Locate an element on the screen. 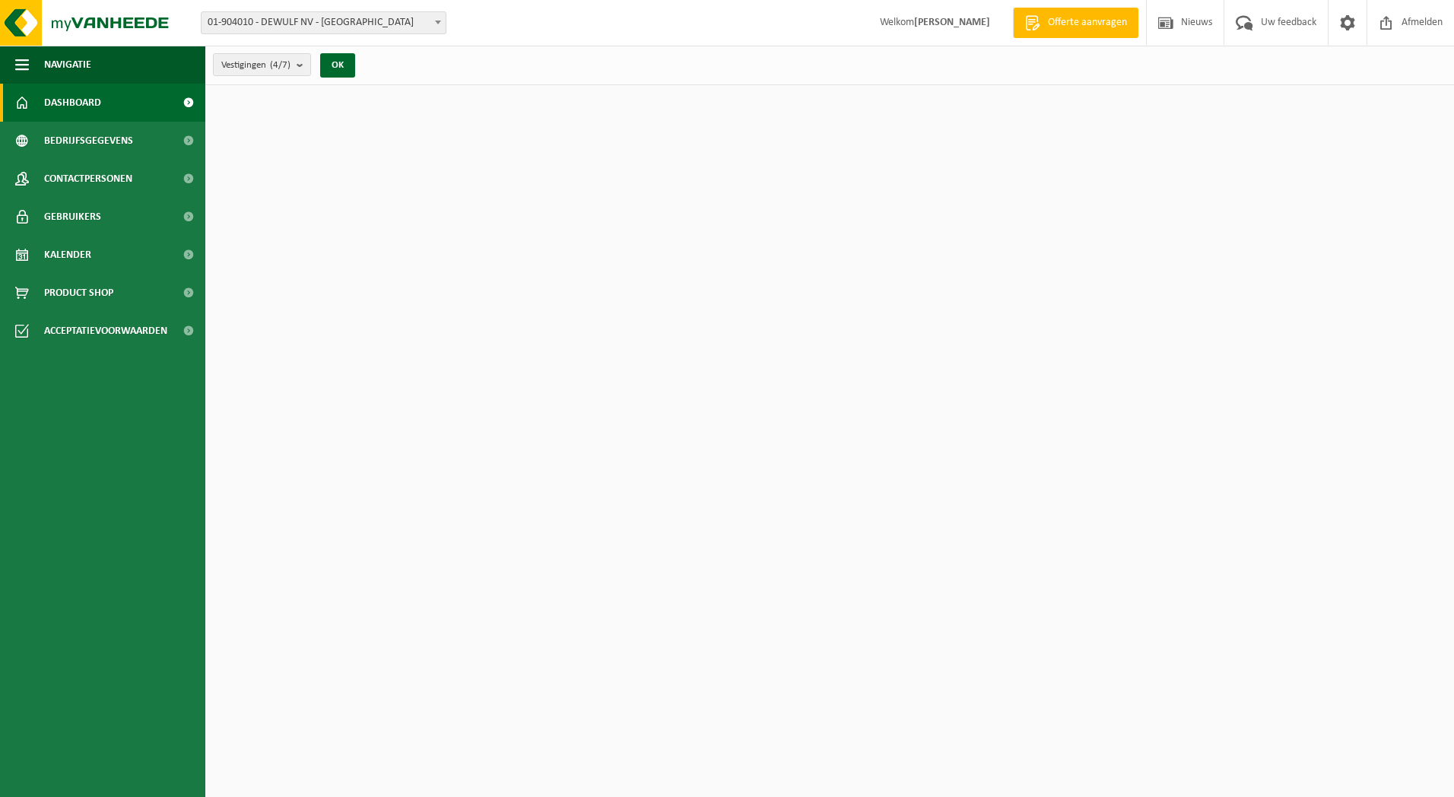 Image resolution: width=1454 pixels, height=797 pixels. span: 01-904010 - DEWULF NV - ROESELARE is located at coordinates (323, 23).